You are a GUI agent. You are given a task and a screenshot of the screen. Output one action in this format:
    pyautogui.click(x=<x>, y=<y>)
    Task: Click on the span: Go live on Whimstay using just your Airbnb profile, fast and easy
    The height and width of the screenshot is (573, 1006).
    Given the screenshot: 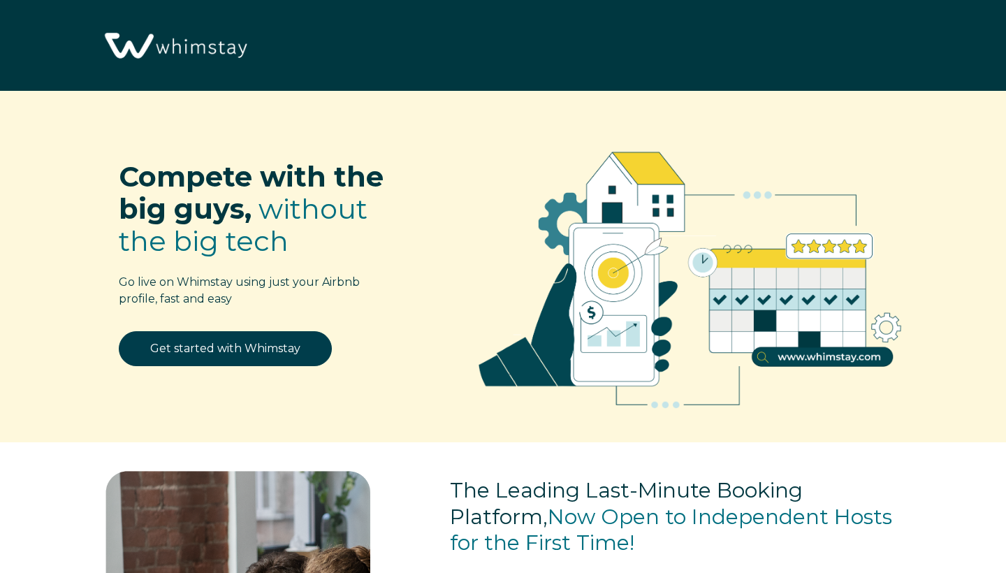 What is the action you would take?
    pyautogui.click(x=239, y=290)
    